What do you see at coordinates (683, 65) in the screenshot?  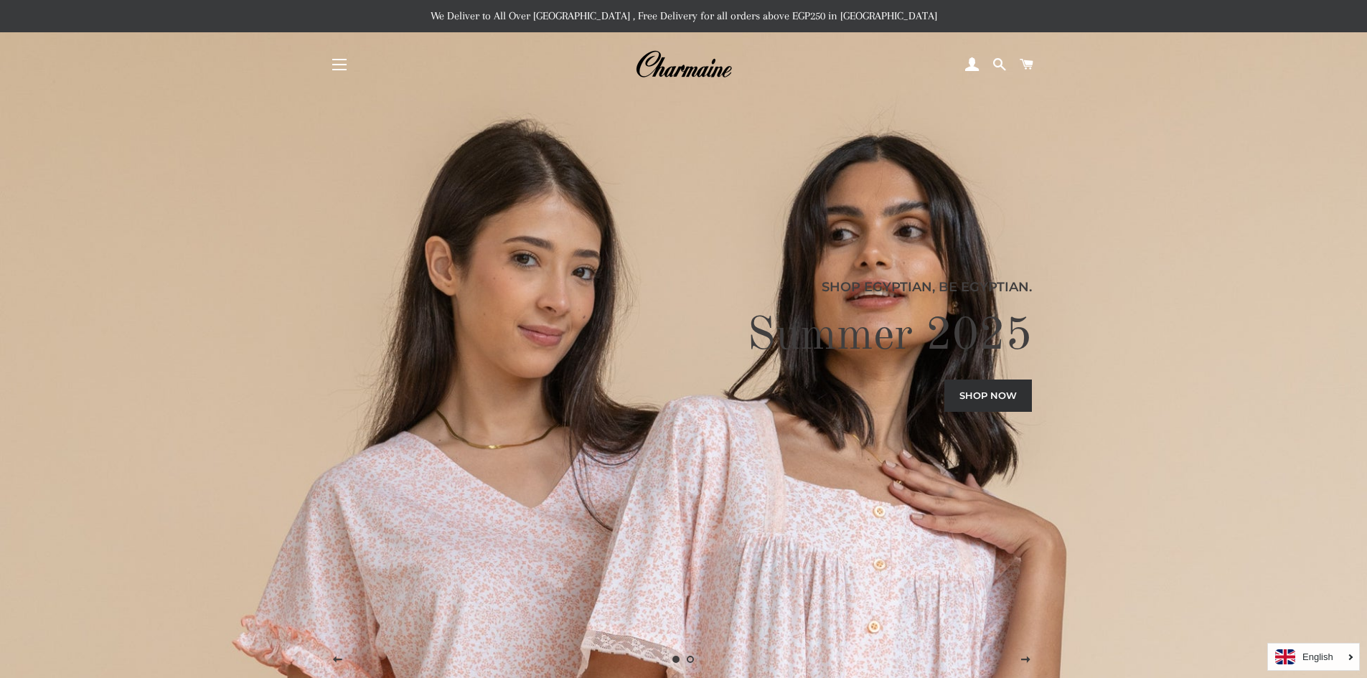 I see `img: Charmaine Egypt` at bounding box center [683, 65].